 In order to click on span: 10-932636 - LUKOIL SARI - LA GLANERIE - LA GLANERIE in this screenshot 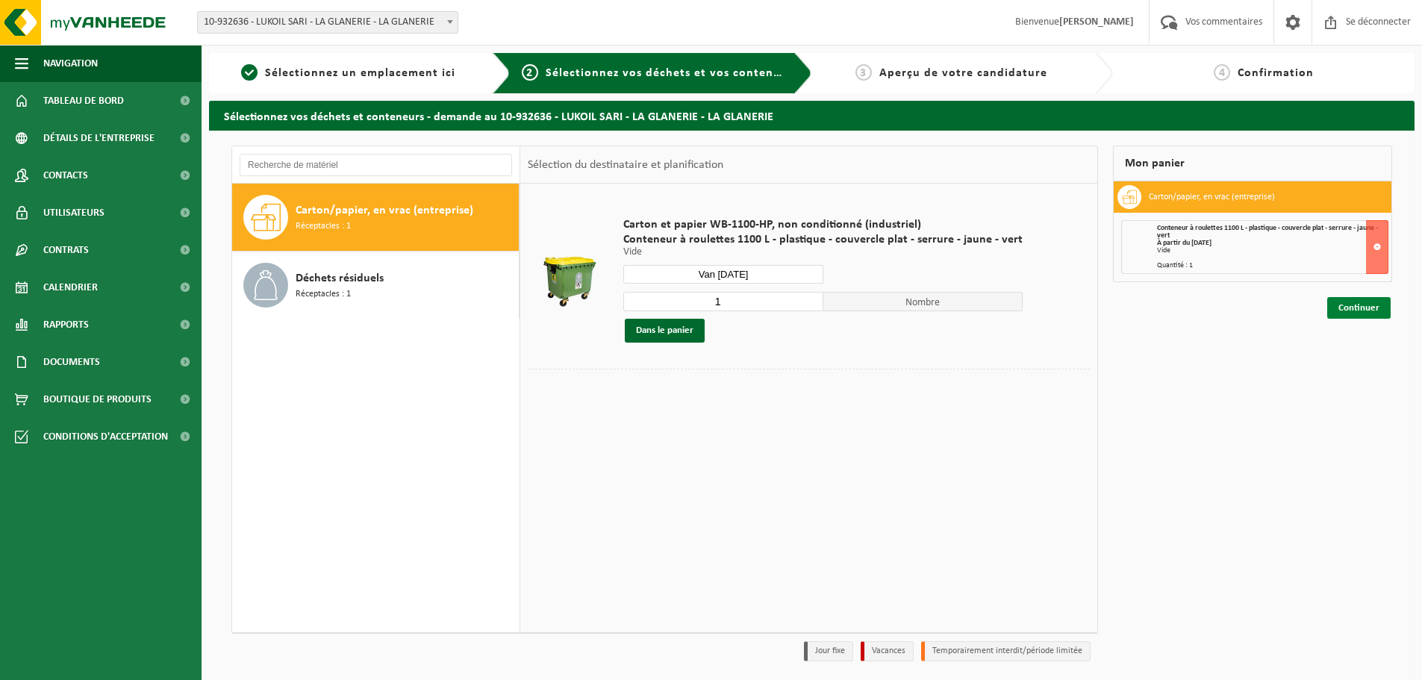, I will do `click(328, 22)`.